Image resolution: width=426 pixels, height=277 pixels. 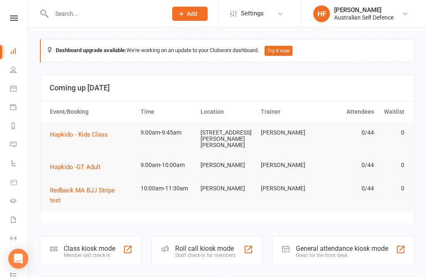 What do you see at coordinates (82, 195) in the screenshot?
I see `span: Redback MA BJJ Stripe test` at bounding box center [82, 195].